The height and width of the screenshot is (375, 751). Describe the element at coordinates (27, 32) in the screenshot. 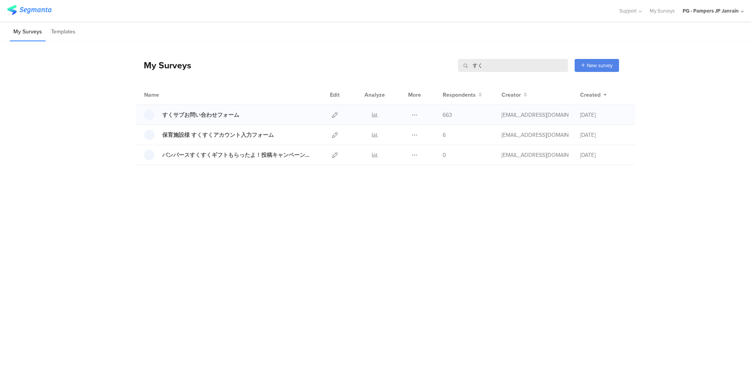

I see `li: My Surveys` at that location.